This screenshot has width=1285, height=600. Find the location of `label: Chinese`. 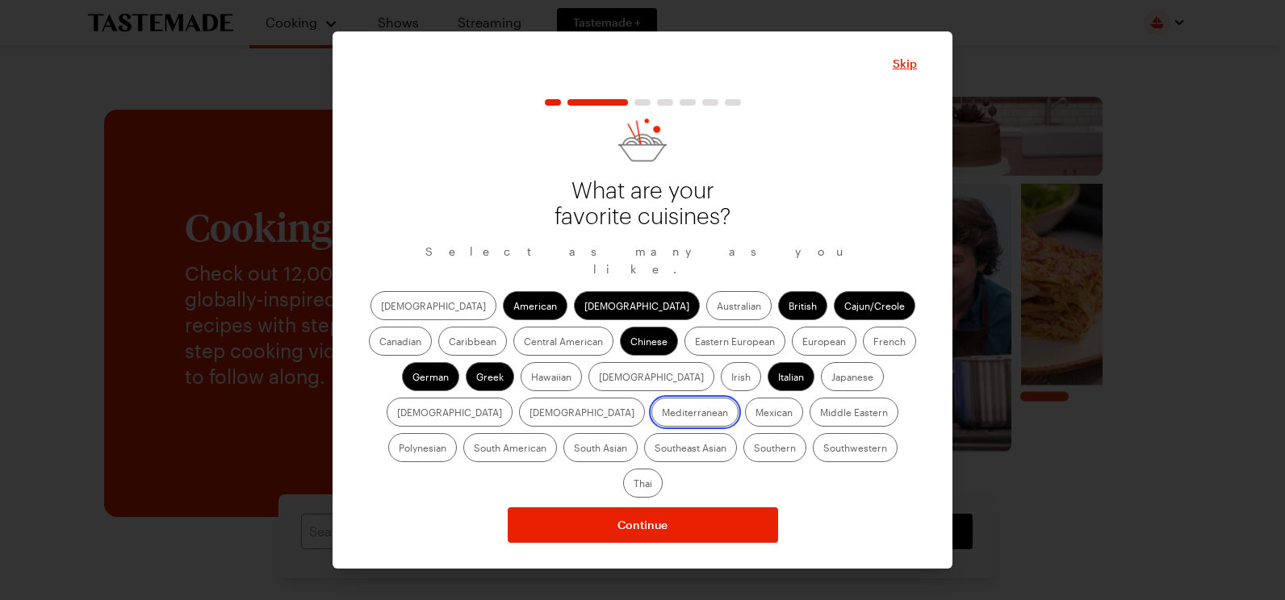

label: Chinese is located at coordinates (649, 341).